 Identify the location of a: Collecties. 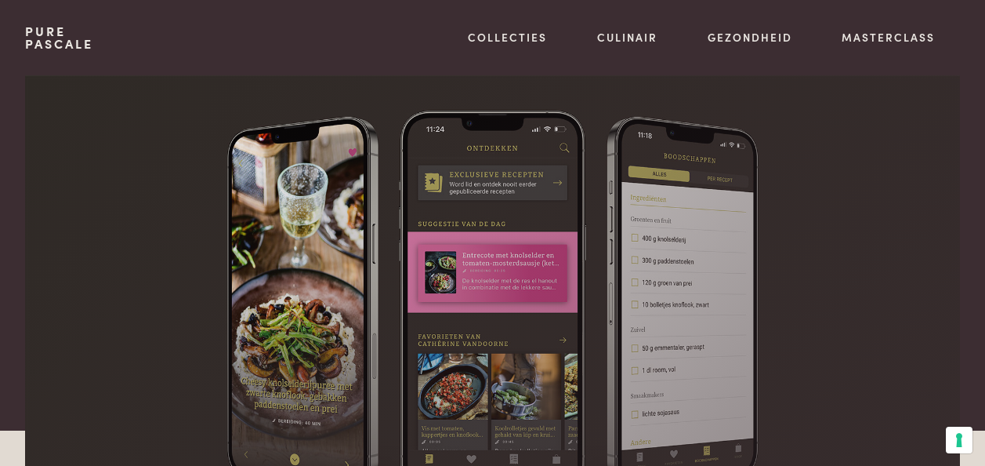
(507, 37).